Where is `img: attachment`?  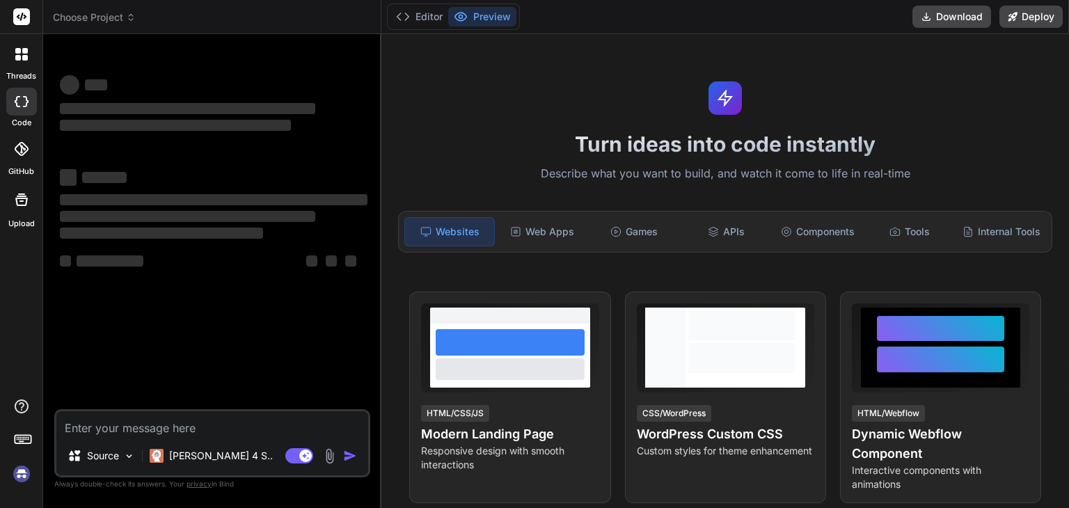 img: attachment is located at coordinates (329, 456).